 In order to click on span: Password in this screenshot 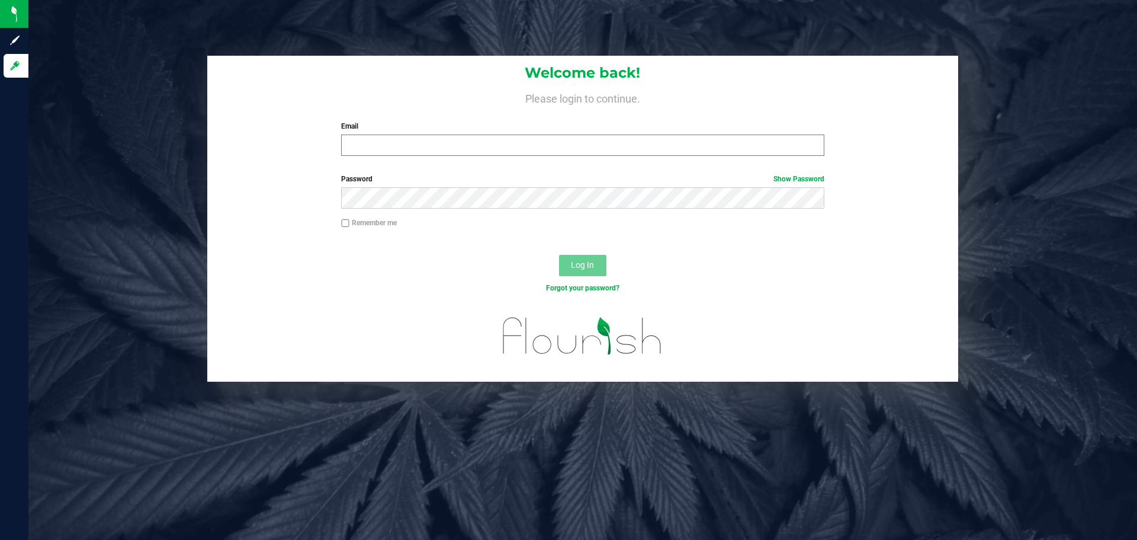, I will do `click(357, 179)`.